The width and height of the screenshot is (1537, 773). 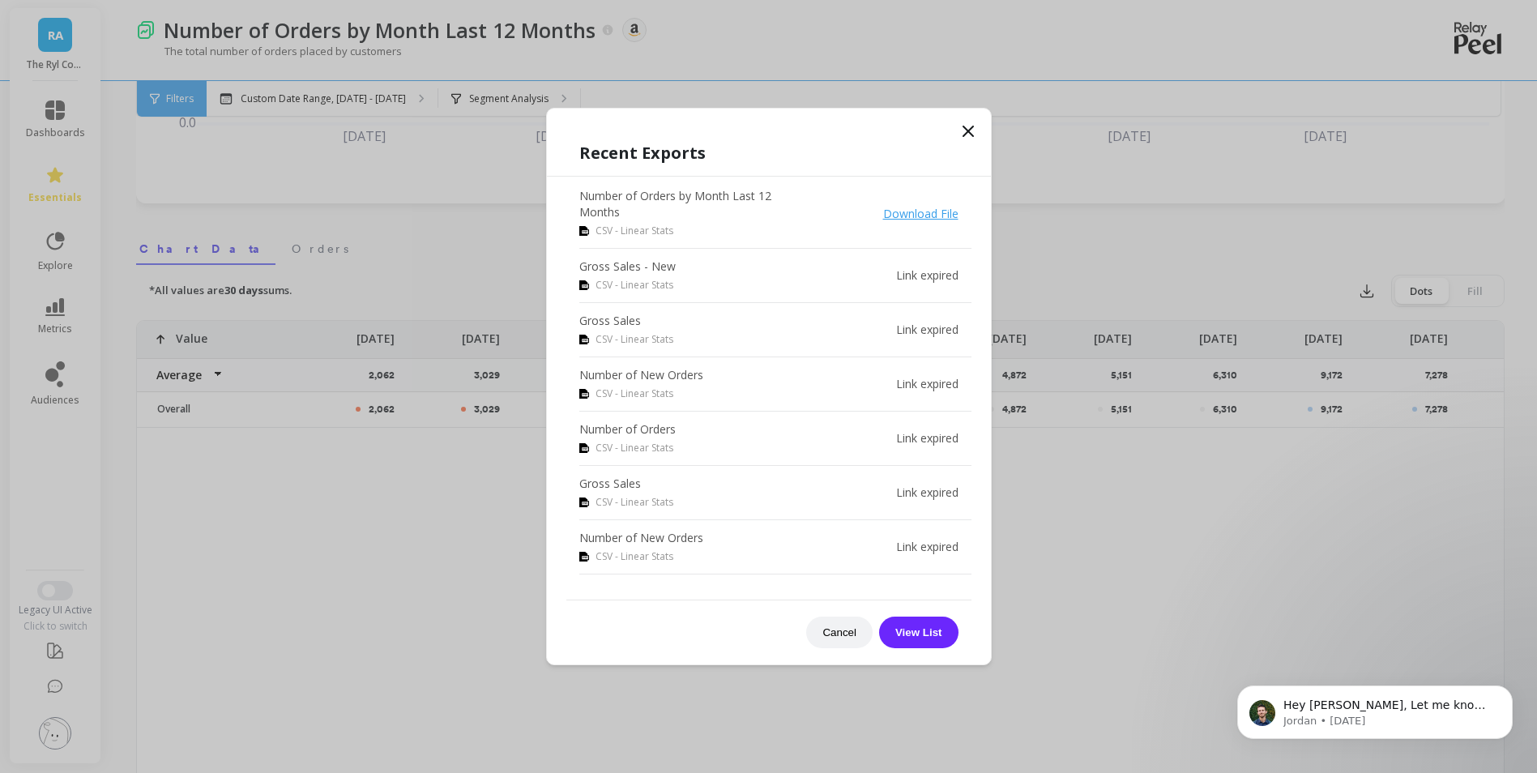 I want to click on div: message notification from Jordan, 2w ago. Hey Alyssa, Let me know about the above when you can! I..., so click(x=162, y=61).